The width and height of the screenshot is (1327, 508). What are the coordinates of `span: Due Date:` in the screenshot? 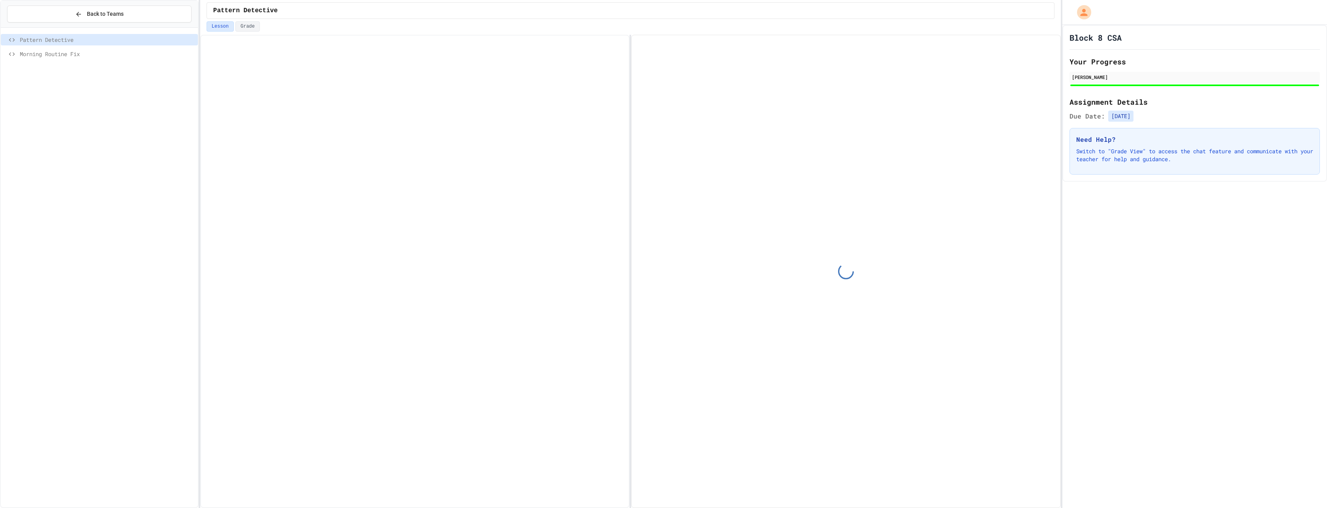 It's located at (1087, 116).